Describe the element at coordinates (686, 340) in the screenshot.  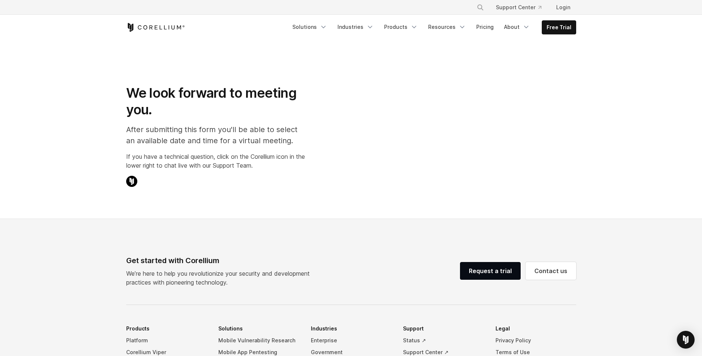
I see `div: Open Intercom Messenger` at that location.